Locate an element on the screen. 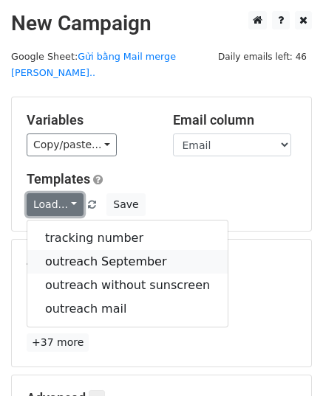  a: outreach mail is located at coordinates (127, 309).